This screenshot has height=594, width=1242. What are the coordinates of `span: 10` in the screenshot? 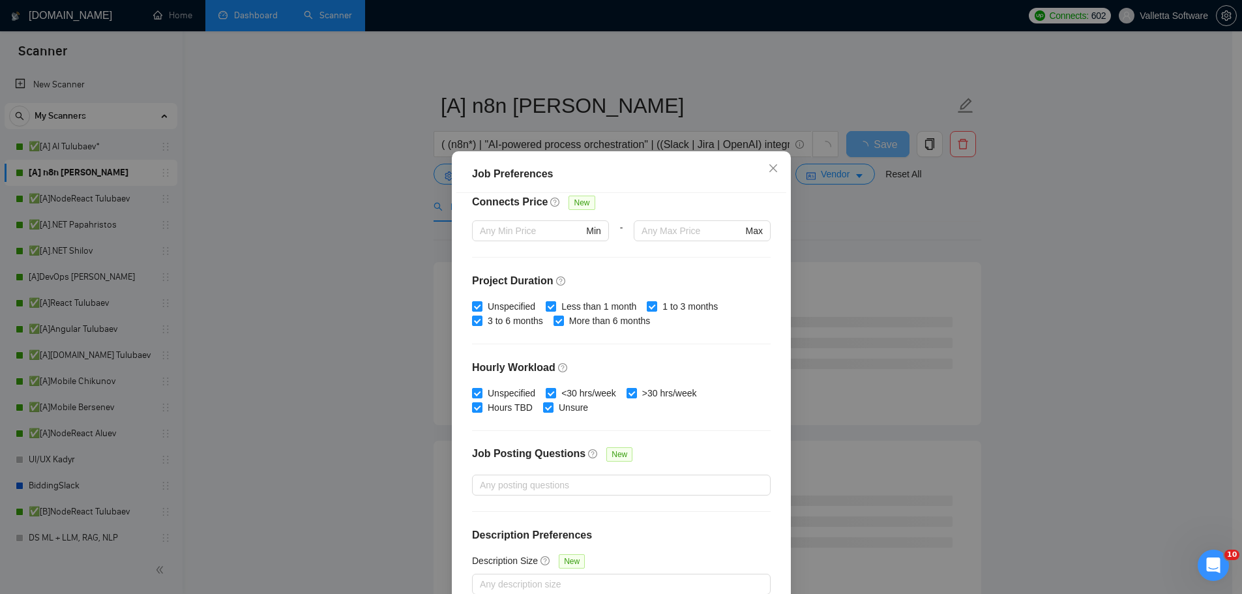 It's located at (1232, 555).